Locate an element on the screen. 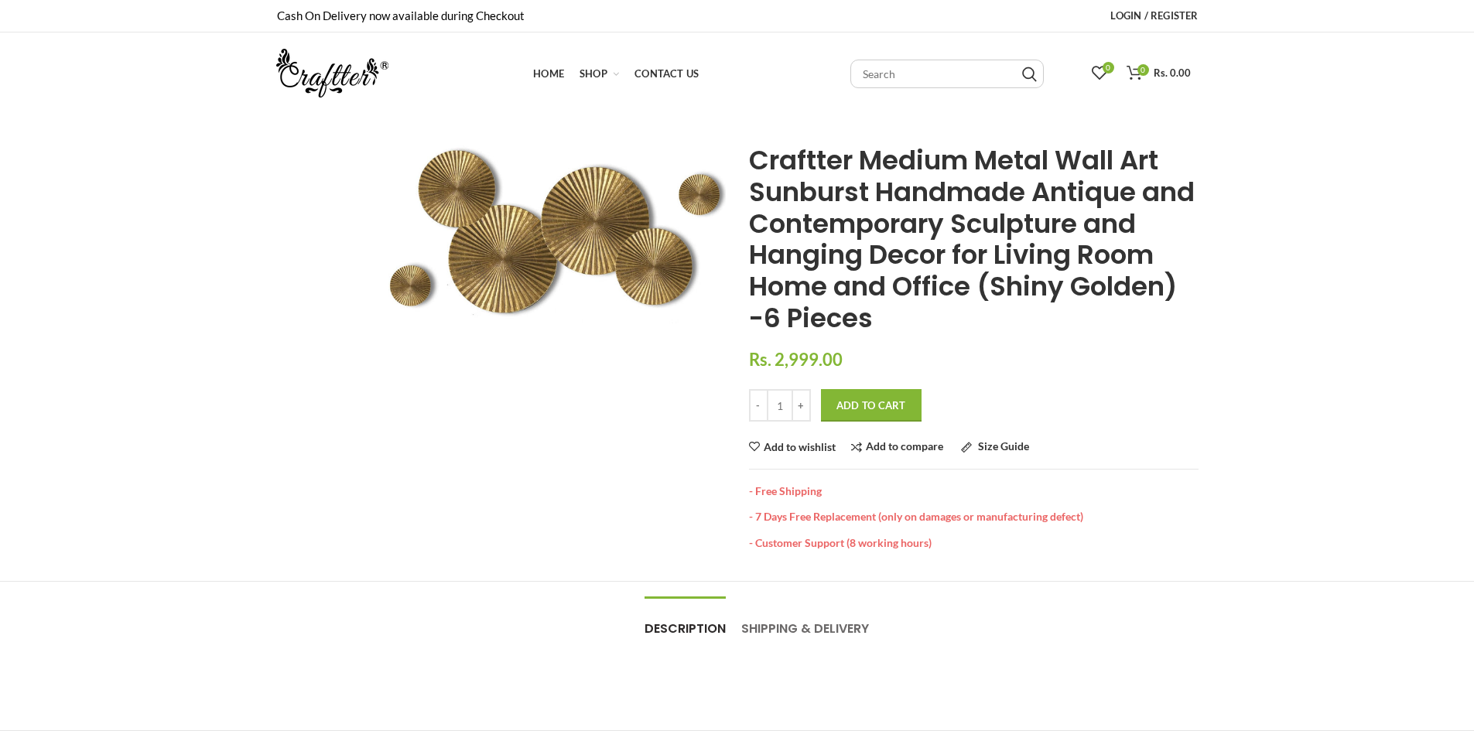 The image size is (1474, 731). a: Add to wishlist is located at coordinates (792, 447).